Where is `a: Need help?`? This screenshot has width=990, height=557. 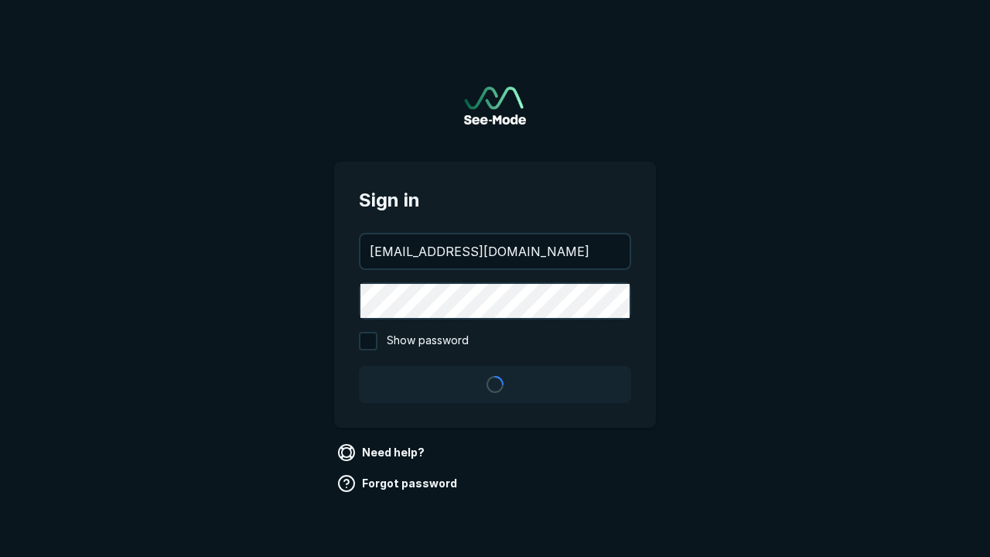
a: Need help? is located at coordinates (382, 452).